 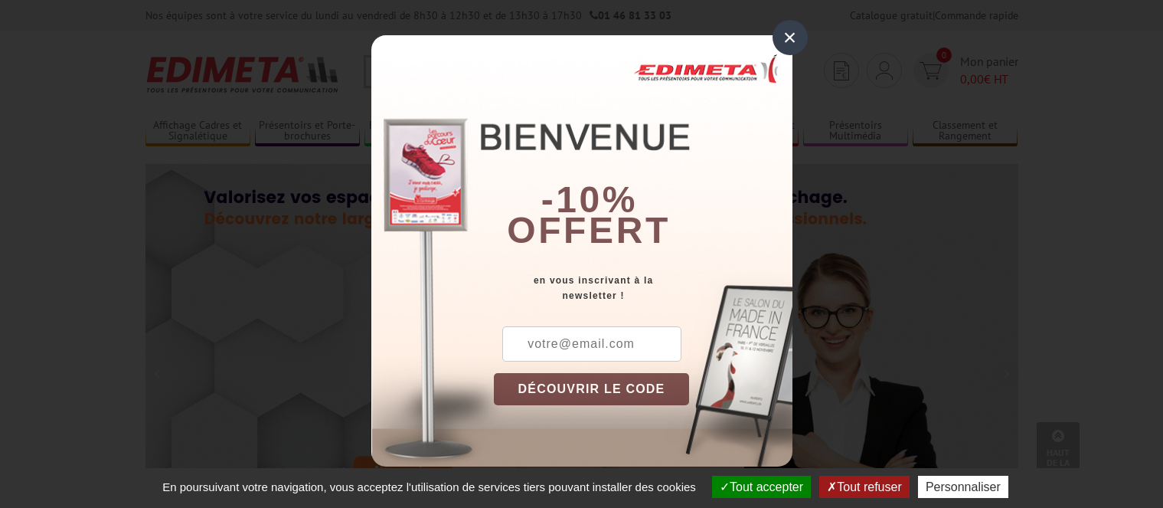 I want to click on div: en vous inscrivant à la newsletter !, so click(x=643, y=288).